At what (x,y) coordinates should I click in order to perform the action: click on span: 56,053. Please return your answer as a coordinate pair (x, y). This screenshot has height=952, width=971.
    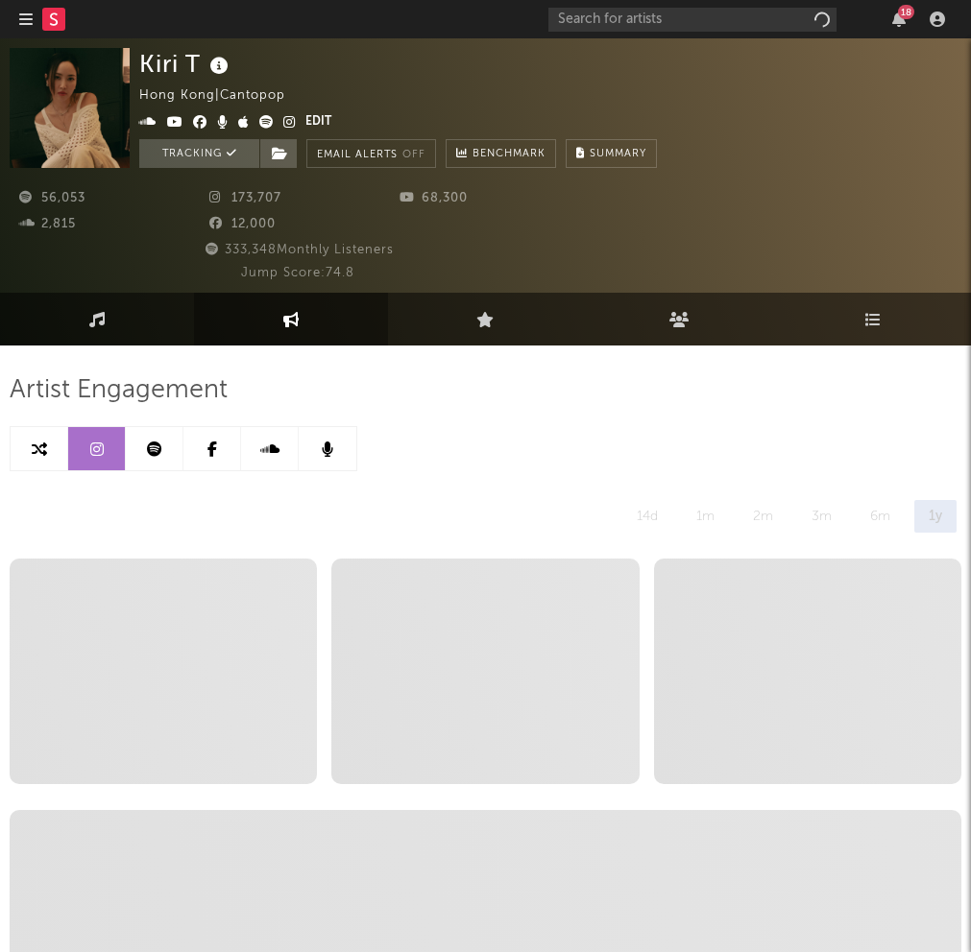
    Looking at the image, I should click on (52, 198).